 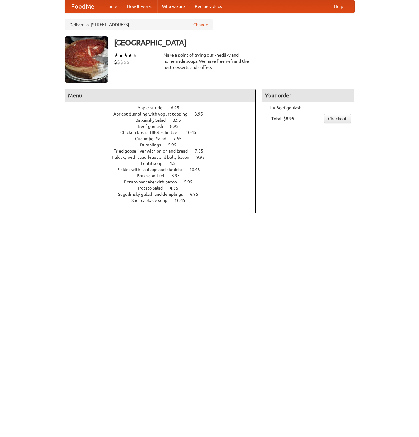 What do you see at coordinates (164, 108) in the screenshot?
I see `a: Apple strudel 6.95` at bounding box center [164, 108].